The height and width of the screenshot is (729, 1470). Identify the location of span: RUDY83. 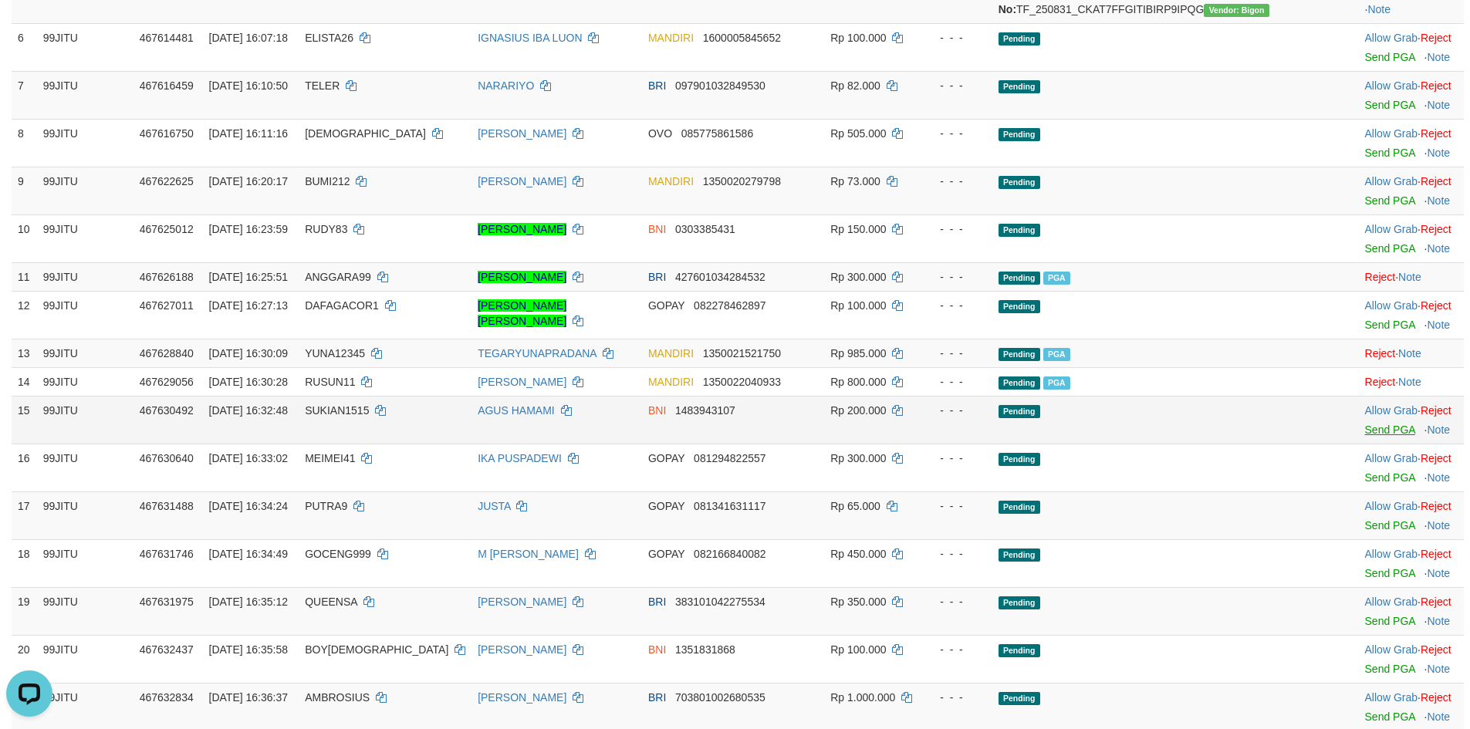
(326, 229).